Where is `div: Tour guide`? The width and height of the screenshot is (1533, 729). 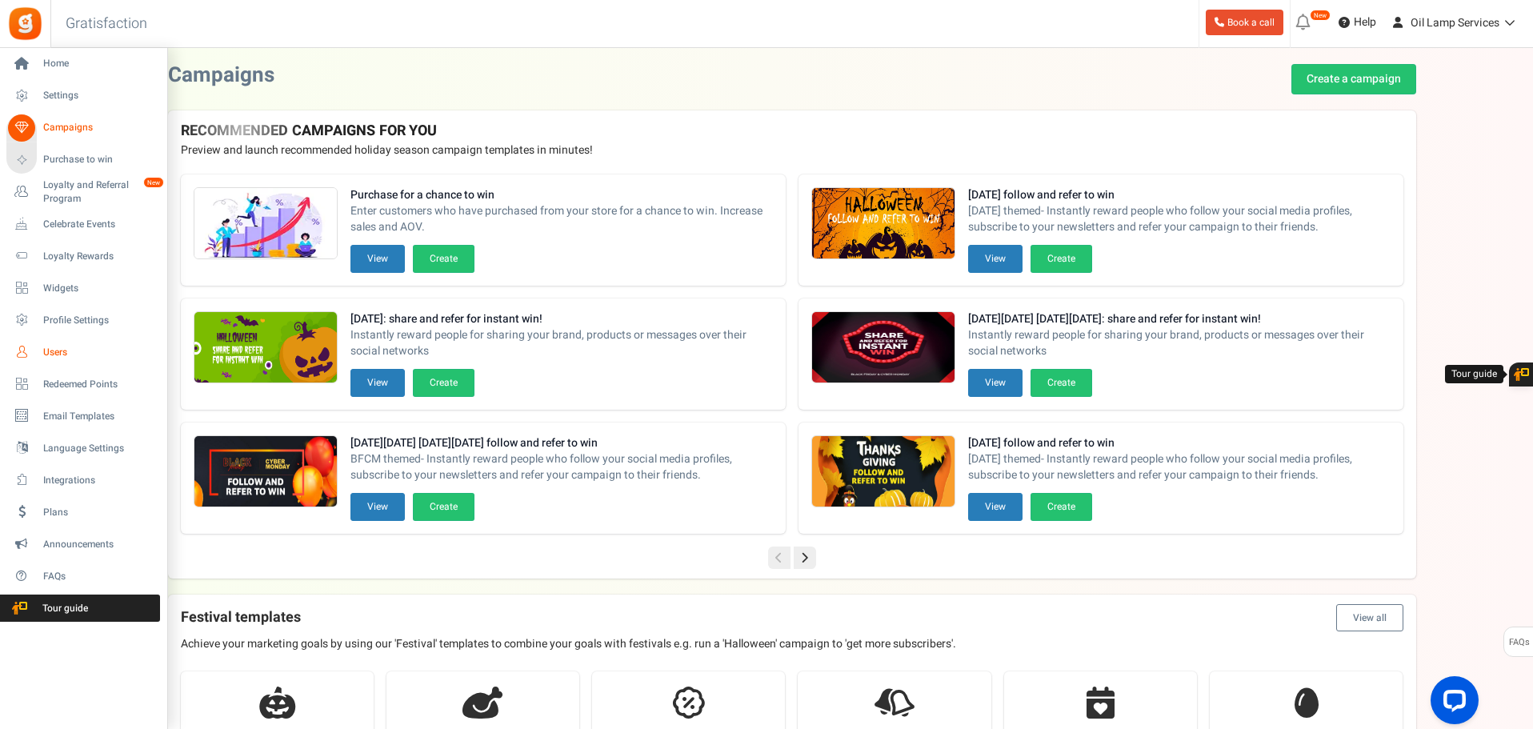
div: Tour guide is located at coordinates (1474, 374).